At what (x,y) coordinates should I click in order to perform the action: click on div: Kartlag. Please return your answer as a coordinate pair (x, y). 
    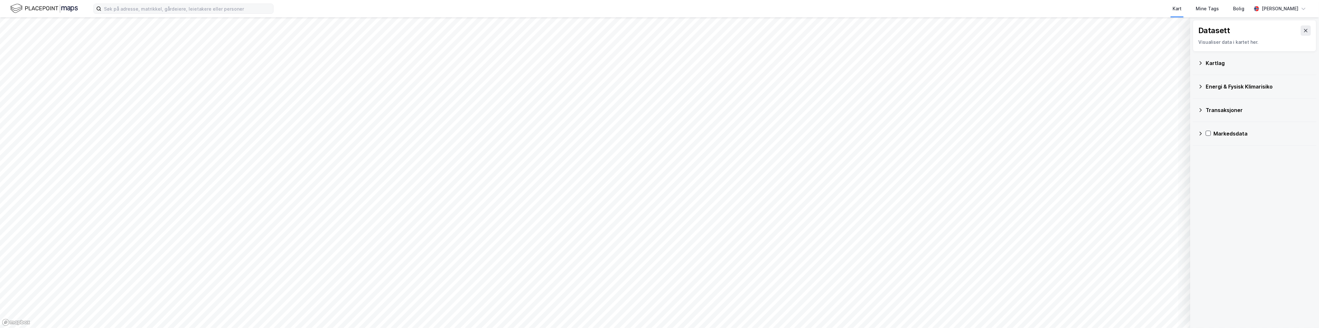
    Looking at the image, I should click on (1259, 63).